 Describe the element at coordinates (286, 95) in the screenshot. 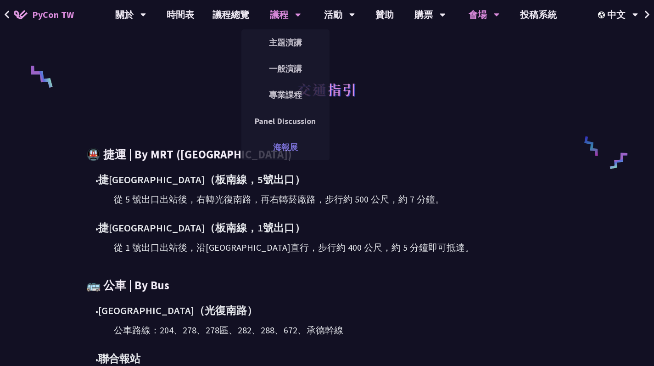

I see `a: 專業課程` at that location.